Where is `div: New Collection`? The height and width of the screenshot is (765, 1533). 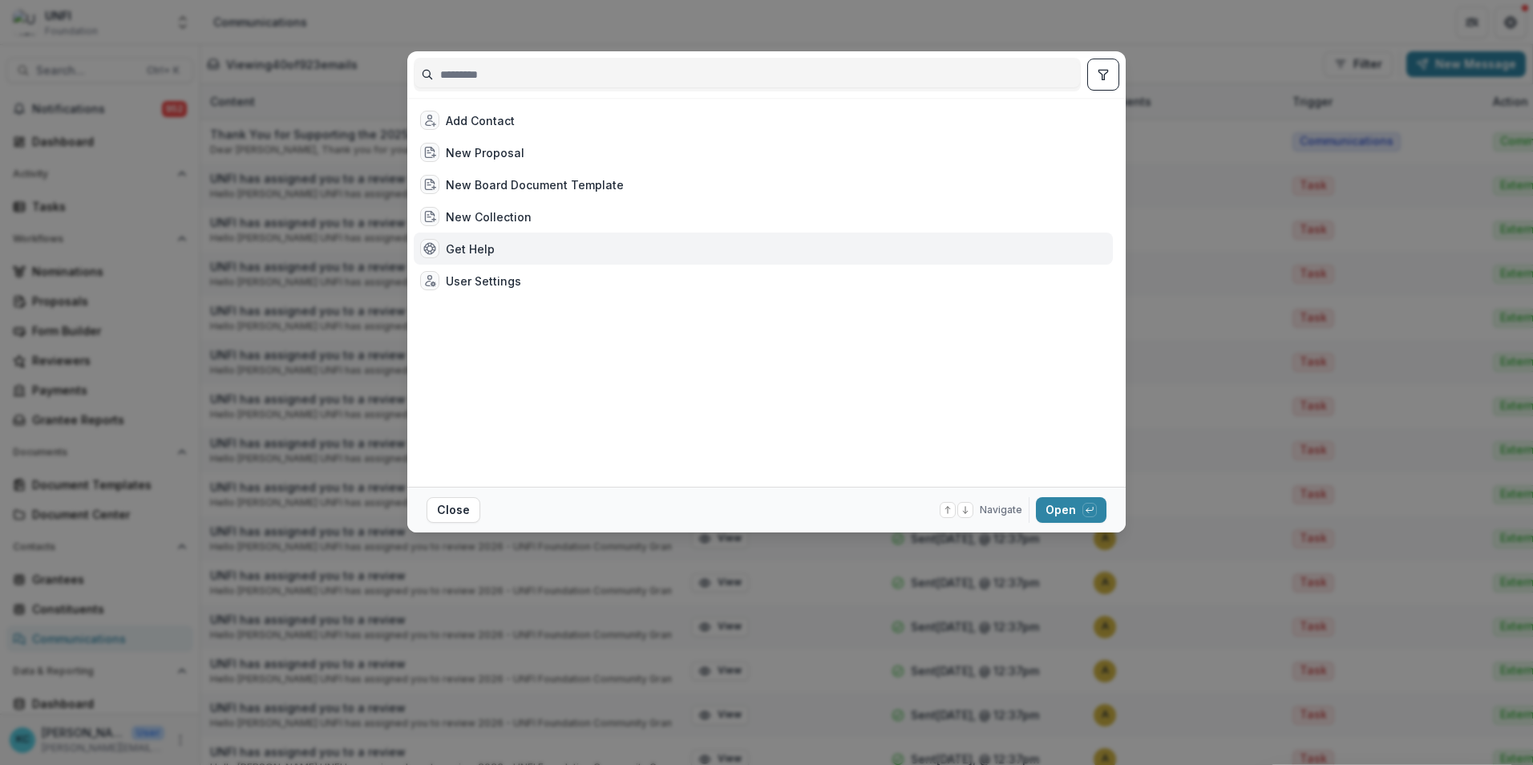 div: New Collection is located at coordinates (488, 216).